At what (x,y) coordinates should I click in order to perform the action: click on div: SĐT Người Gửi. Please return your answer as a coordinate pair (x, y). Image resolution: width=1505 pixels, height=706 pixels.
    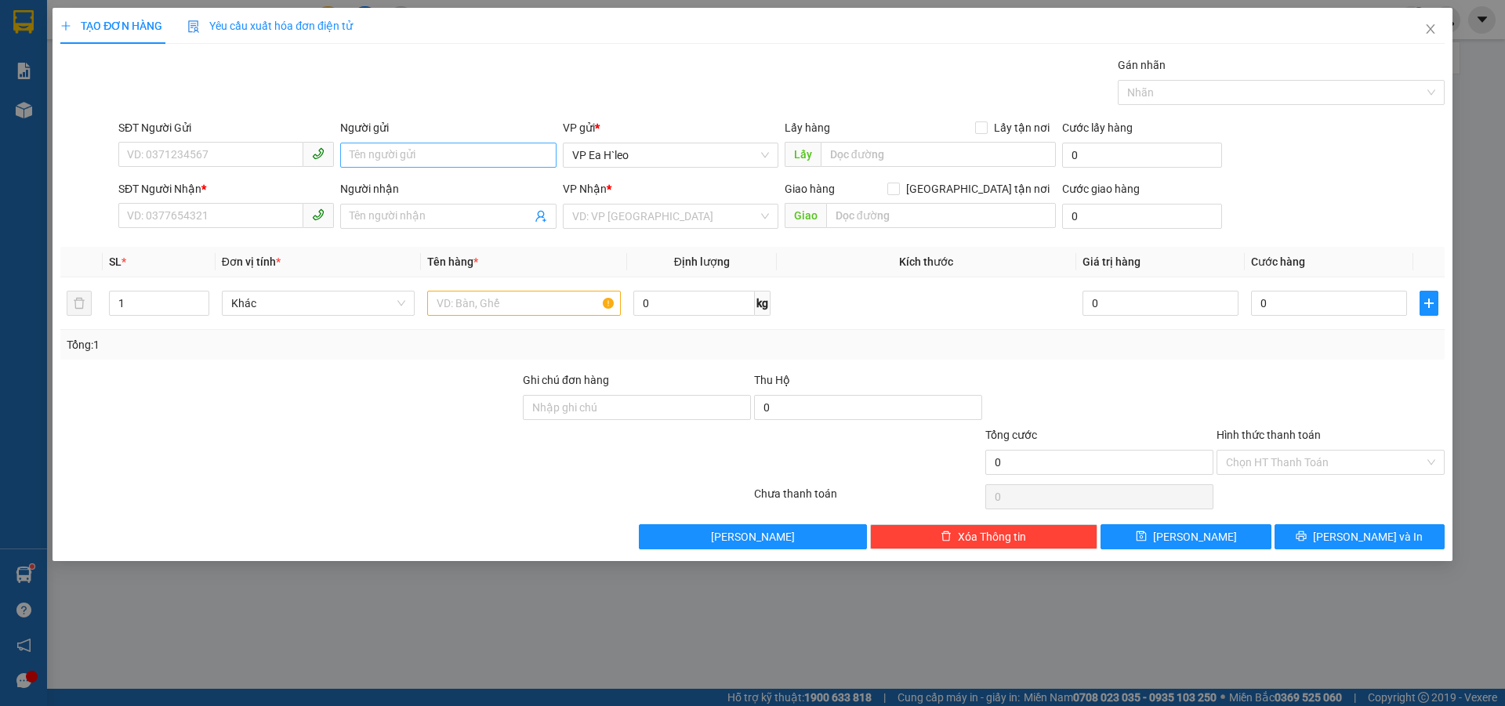
    Looking at the image, I should click on (226, 128).